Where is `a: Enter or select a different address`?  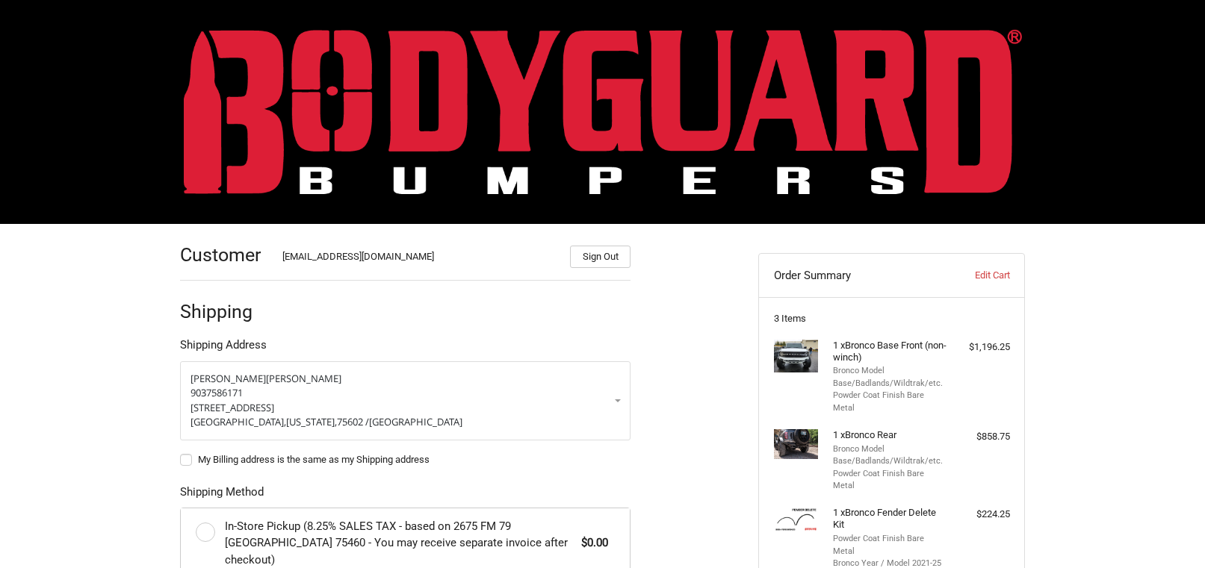
a: Enter or select a different address is located at coordinates (405, 401).